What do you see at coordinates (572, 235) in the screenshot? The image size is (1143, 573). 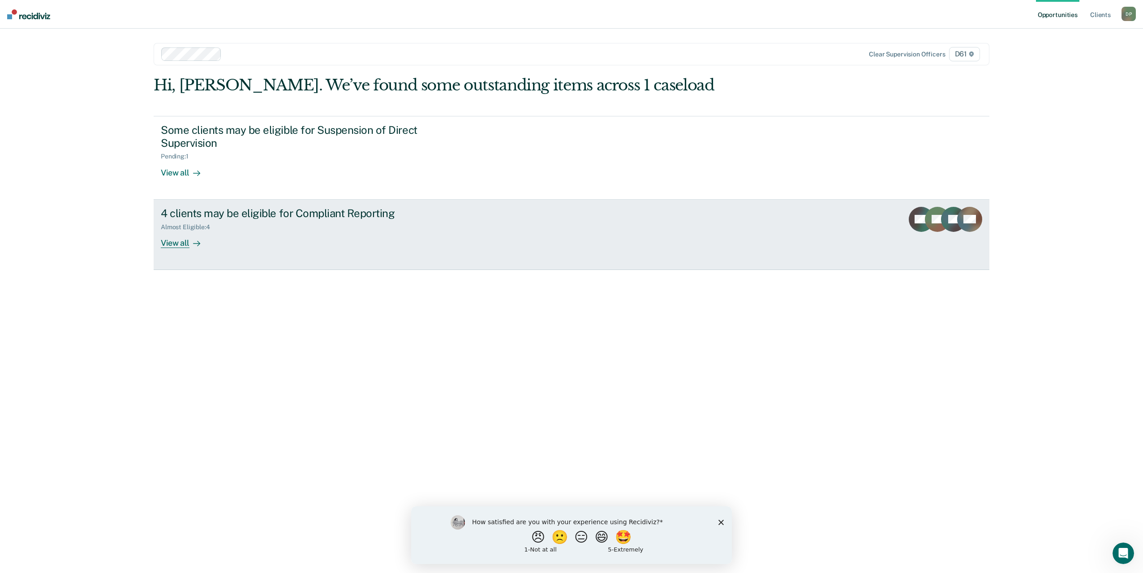 I see `a: 4 clients may be eligible for Compliant ReportingAlmost Eligible:4View all` at bounding box center [572, 235].